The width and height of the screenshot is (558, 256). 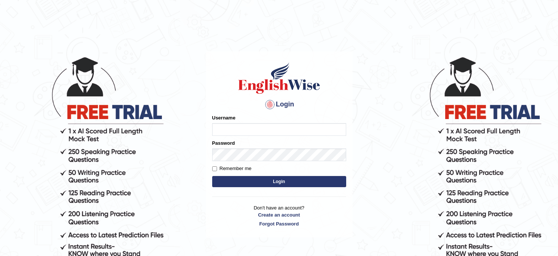 What do you see at coordinates (279, 224) in the screenshot?
I see `a: Forgot Password` at bounding box center [279, 224].